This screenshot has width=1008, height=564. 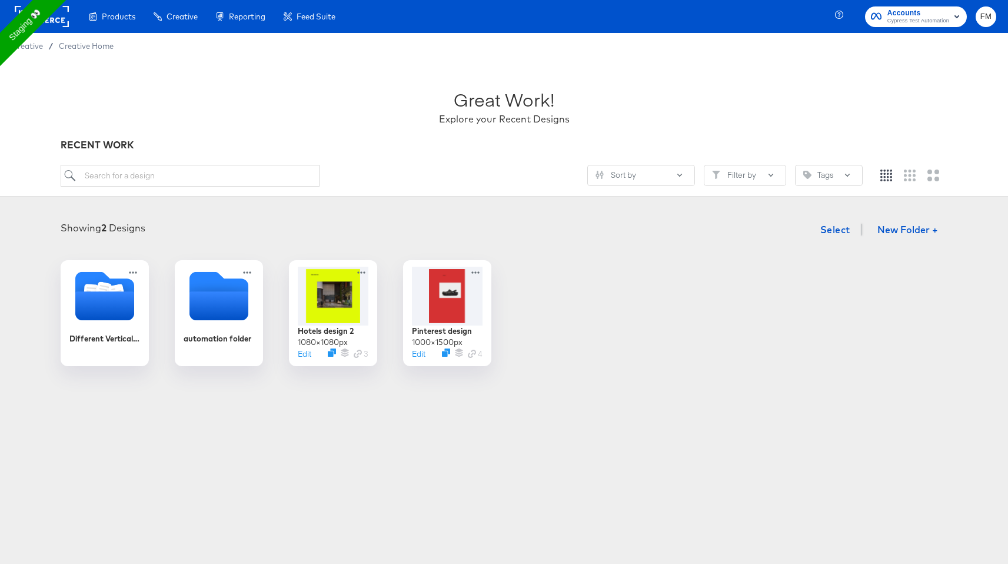 I want to click on strong: 2, so click(x=104, y=228).